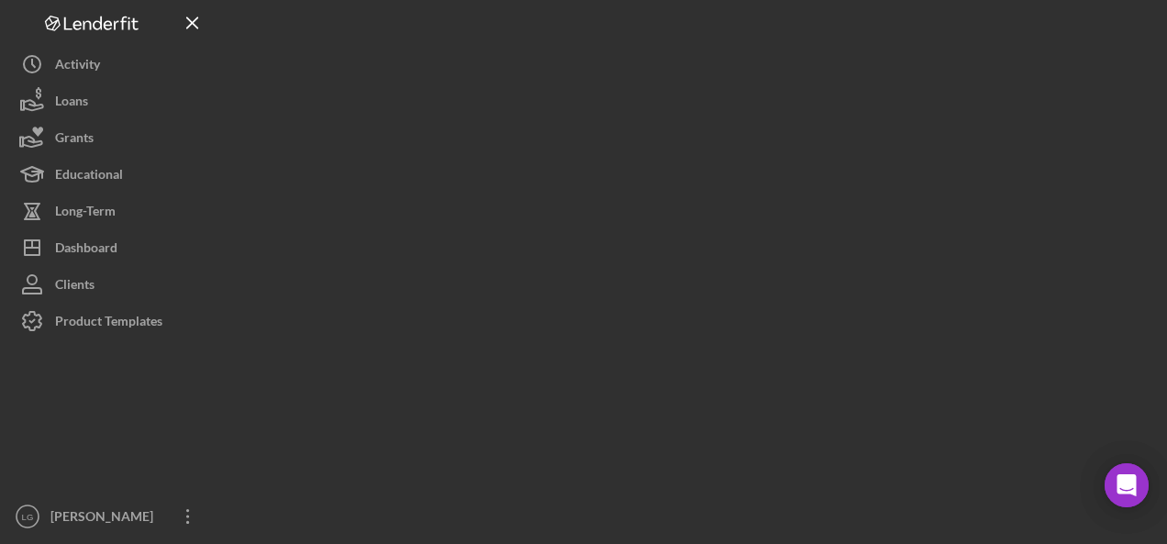  What do you see at coordinates (110, 284) in the screenshot?
I see `button: Clients` at bounding box center [110, 284].